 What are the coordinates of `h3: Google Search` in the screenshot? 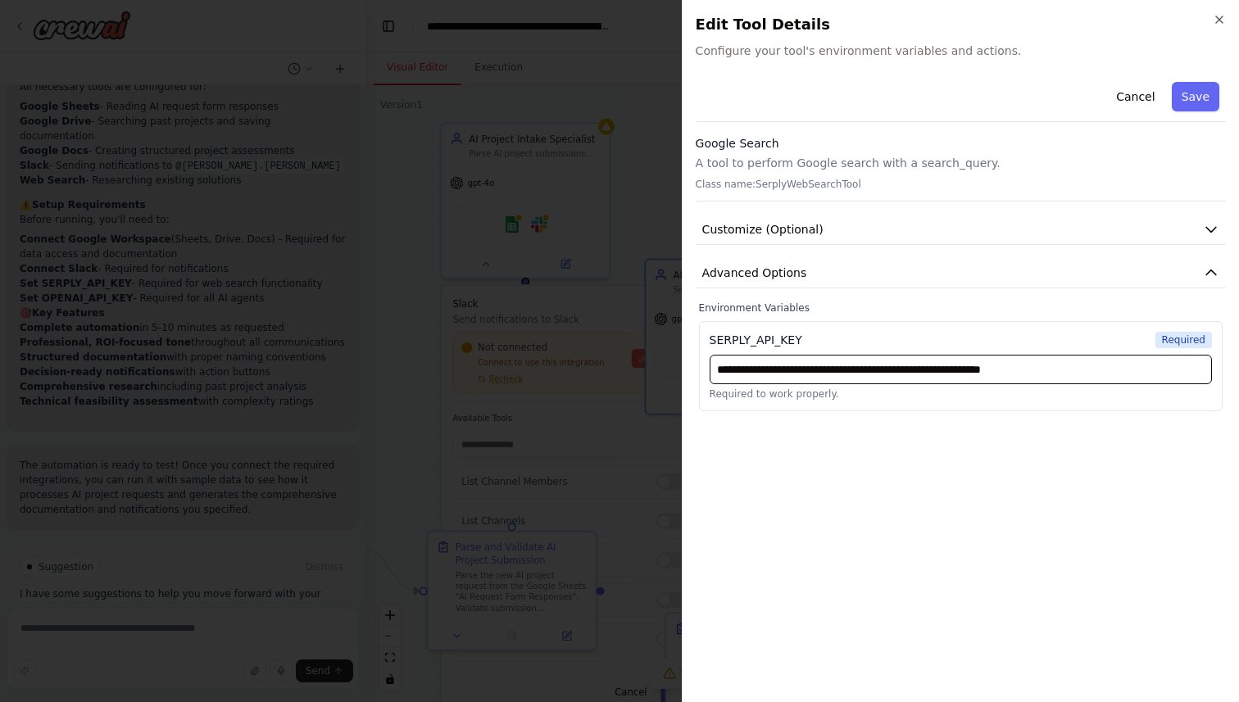 It's located at (960, 143).